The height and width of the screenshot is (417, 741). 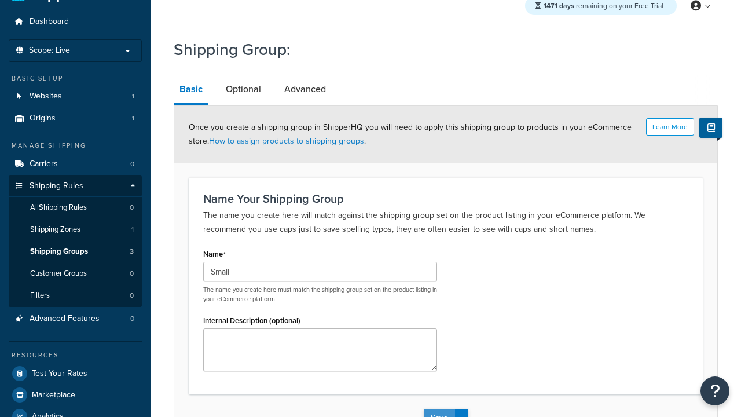 I want to click on a: Carriers0, so click(x=75, y=164).